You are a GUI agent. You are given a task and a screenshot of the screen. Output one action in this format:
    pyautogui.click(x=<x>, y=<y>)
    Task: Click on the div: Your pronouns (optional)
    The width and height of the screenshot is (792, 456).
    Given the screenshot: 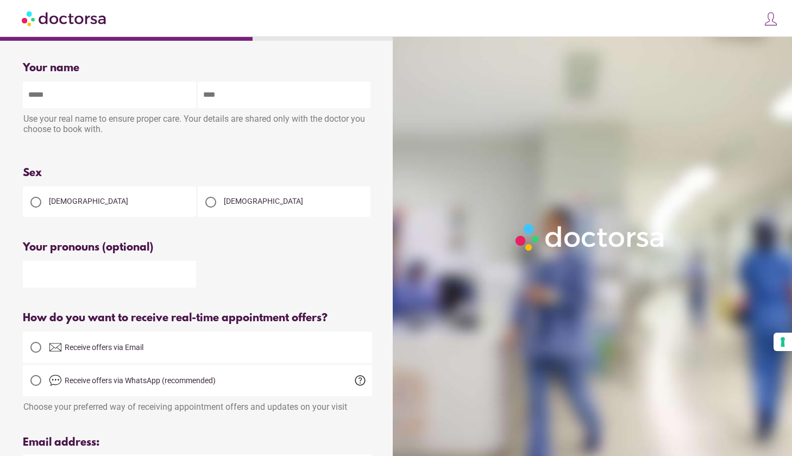 What is the action you would take?
    pyautogui.click(x=197, y=247)
    